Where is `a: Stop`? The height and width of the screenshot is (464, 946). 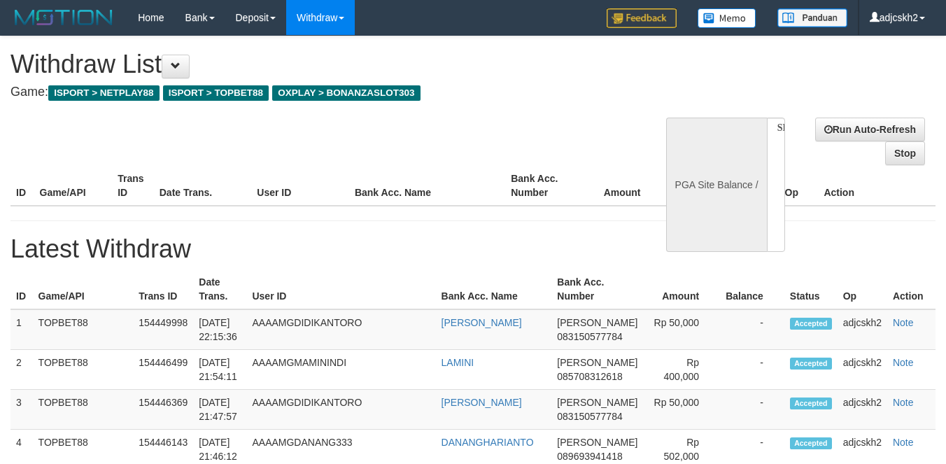 a: Stop is located at coordinates (904, 153).